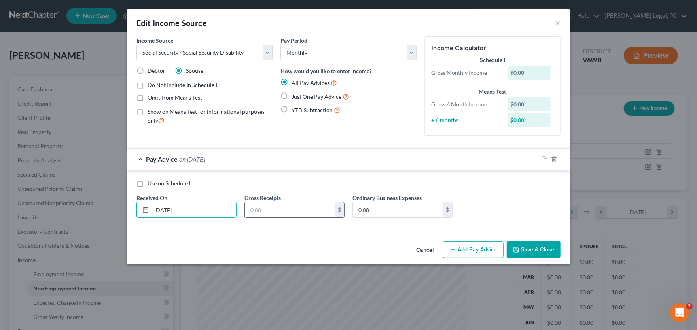  Describe the element at coordinates (182, 85) in the screenshot. I see `span: Do Not Include in Schedule I` at that location.